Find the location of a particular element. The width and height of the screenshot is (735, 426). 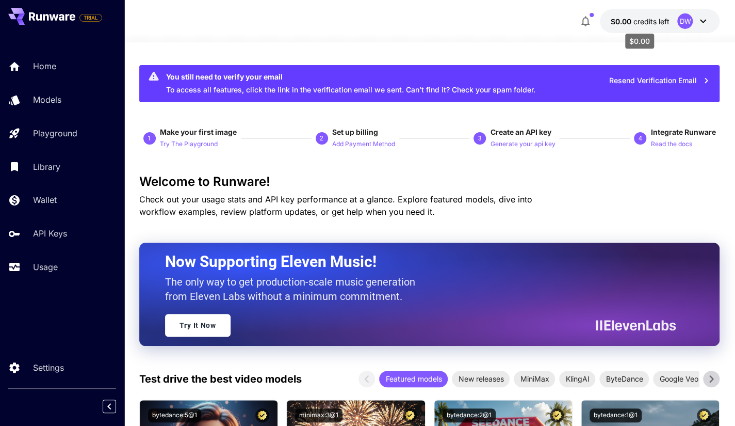

span: Set up billing is located at coordinates (355, 132).